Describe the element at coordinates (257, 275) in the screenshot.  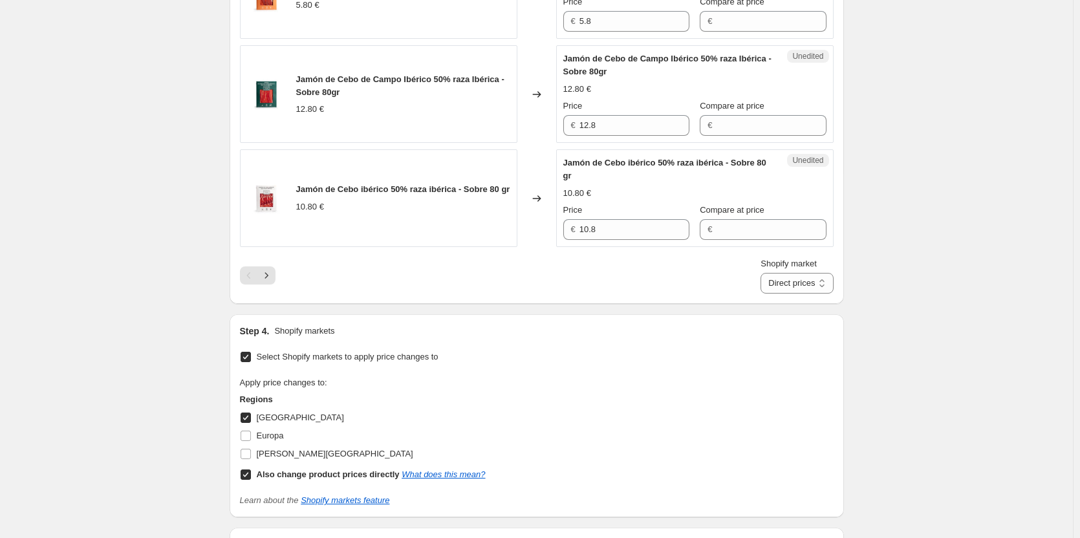
I see `nav: Pagination` at that location.